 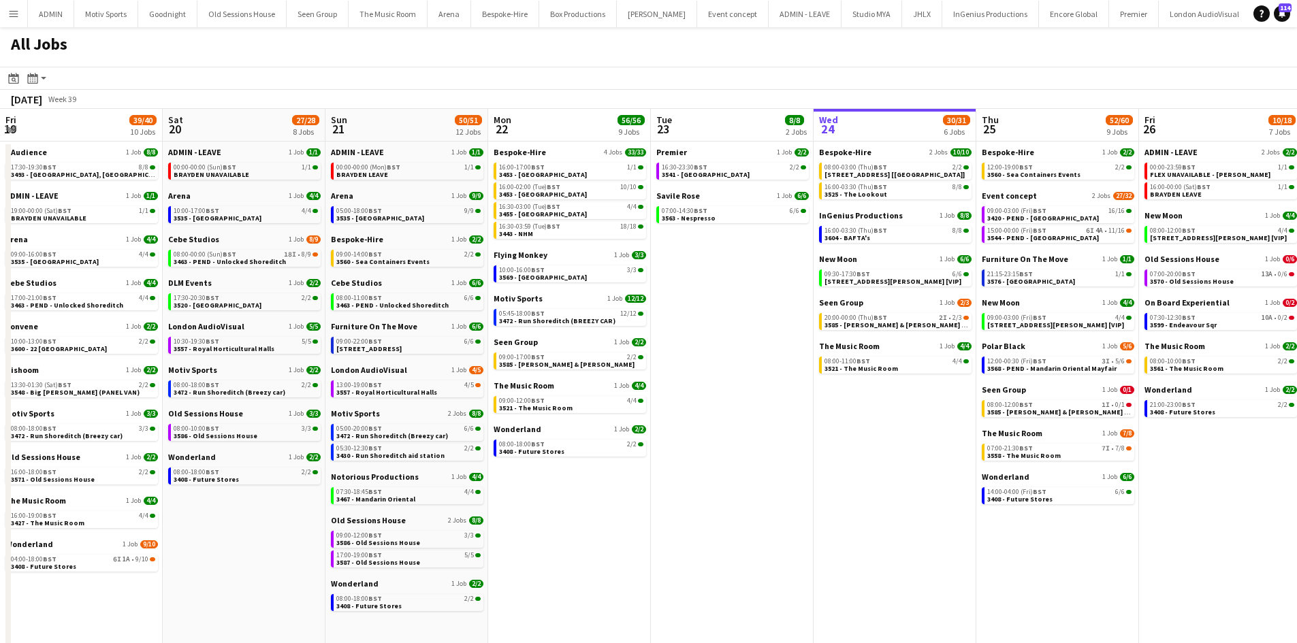 What do you see at coordinates (543, 214) in the screenshot?
I see `span: 3455 - Kensington Palace` at bounding box center [543, 214].